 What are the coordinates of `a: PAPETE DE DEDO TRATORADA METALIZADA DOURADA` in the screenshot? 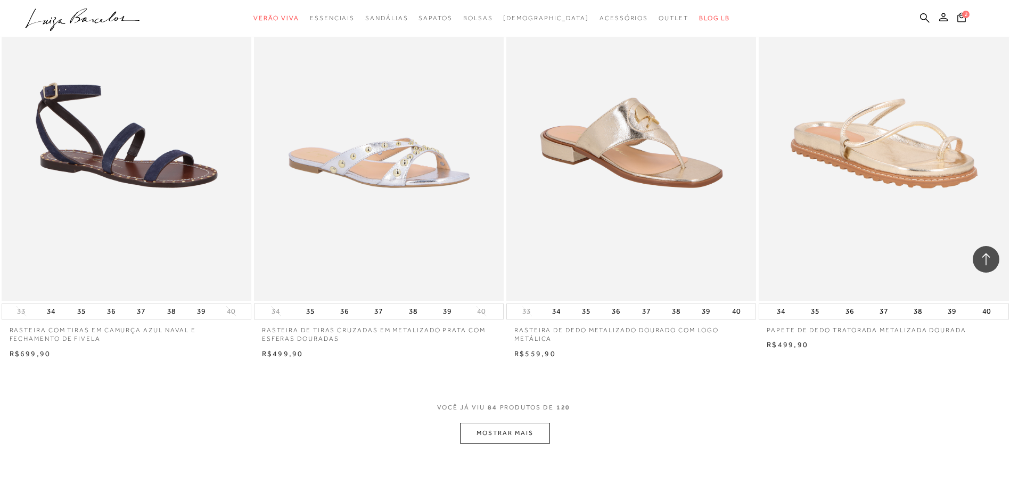 It's located at (883, 327).